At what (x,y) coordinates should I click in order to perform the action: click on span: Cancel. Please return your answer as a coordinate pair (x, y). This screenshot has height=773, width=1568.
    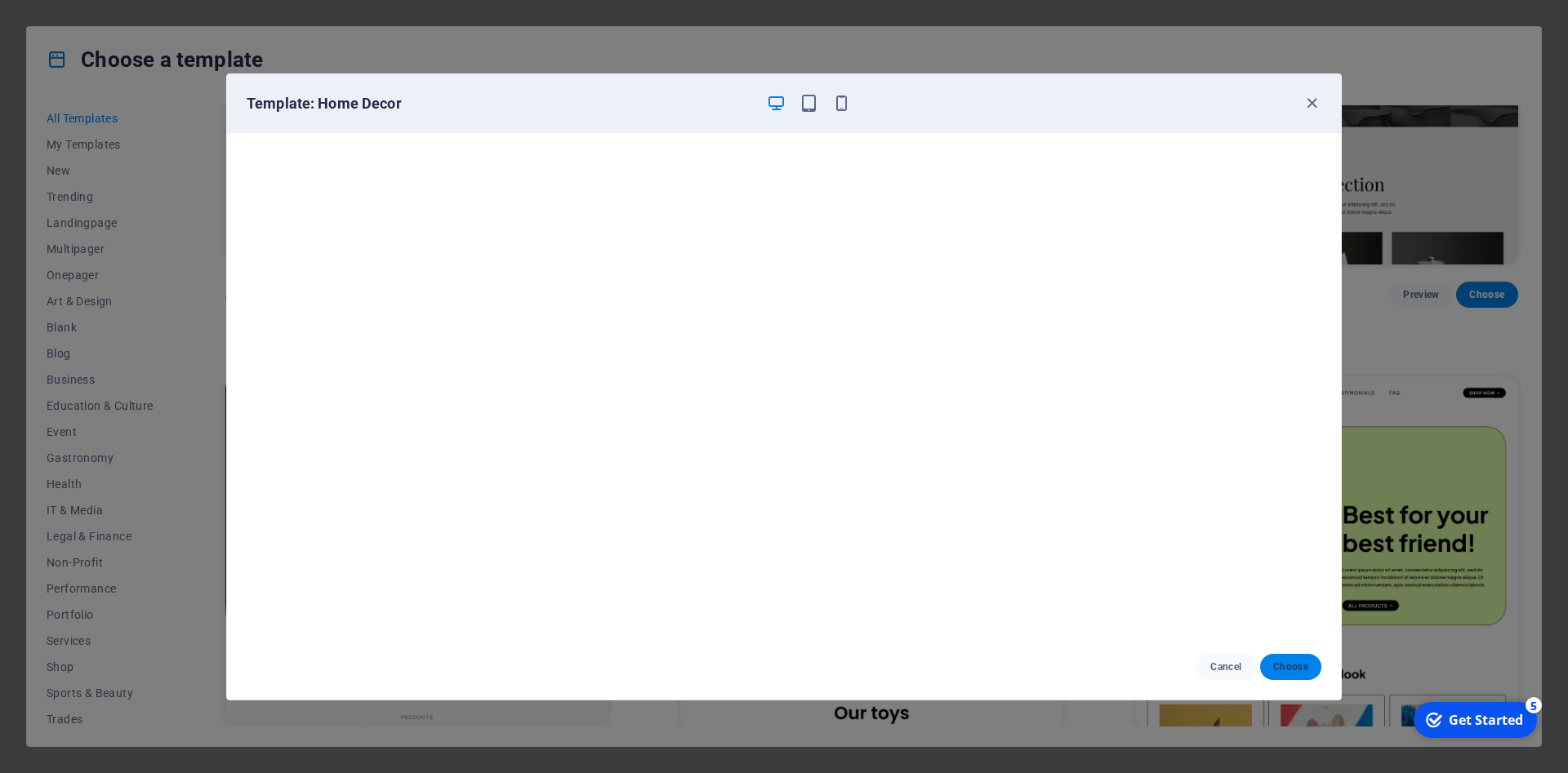
    Looking at the image, I should click on (1226, 667).